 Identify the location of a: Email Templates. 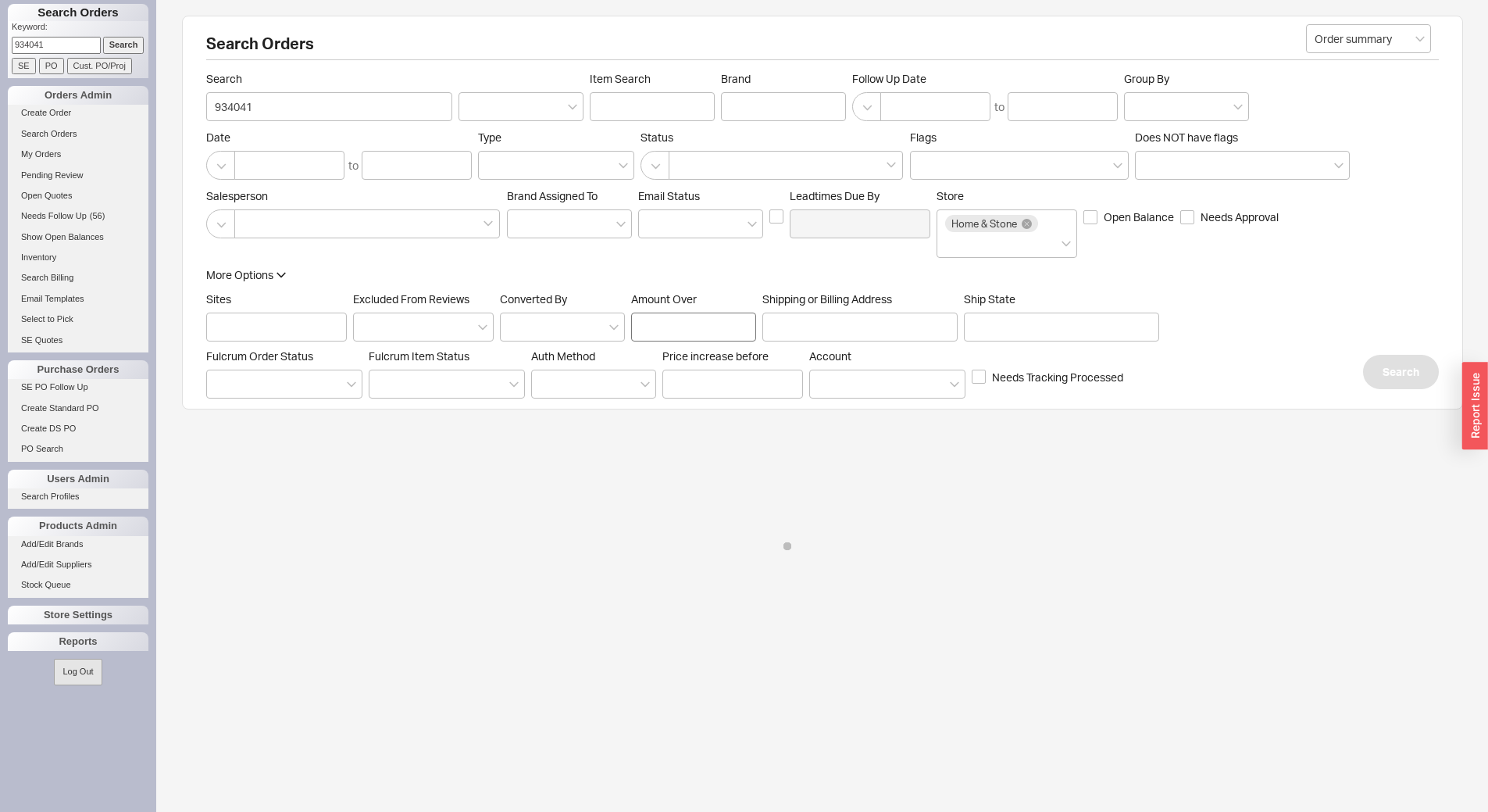
(78, 299).